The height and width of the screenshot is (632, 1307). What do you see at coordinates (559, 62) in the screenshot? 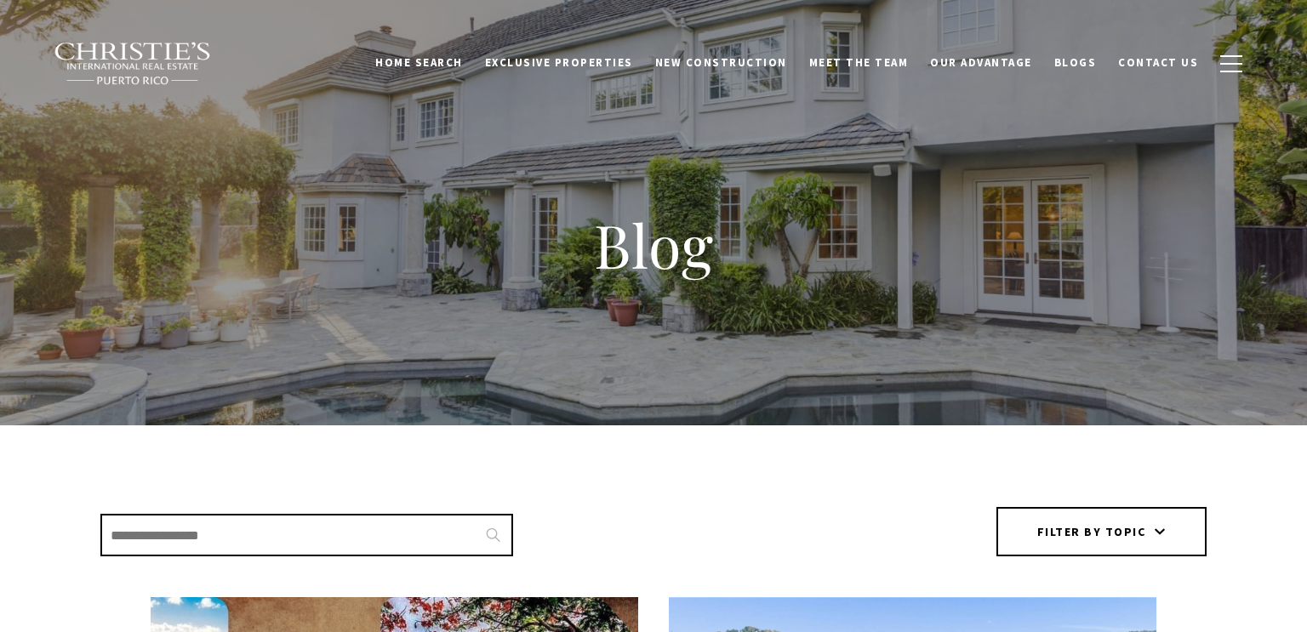
I see `span: Exclusive Properties` at bounding box center [559, 62].